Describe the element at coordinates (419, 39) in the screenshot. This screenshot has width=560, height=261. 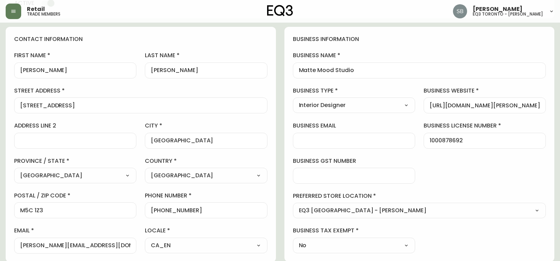
I see `h4: business information` at that location.